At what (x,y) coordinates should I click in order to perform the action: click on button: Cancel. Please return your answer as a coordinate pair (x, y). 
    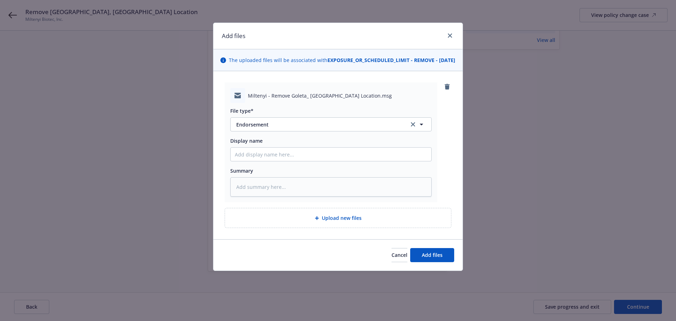
    Looking at the image, I should click on (399, 255).